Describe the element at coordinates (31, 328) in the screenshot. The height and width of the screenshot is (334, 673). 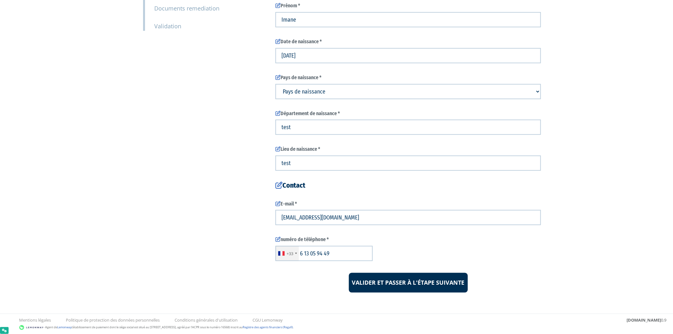
I see `img: logo-lemonway.png` at that location.